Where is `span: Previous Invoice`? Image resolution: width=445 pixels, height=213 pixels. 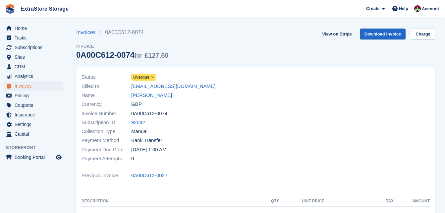
span: Previous Invoice is located at coordinates (106, 175).